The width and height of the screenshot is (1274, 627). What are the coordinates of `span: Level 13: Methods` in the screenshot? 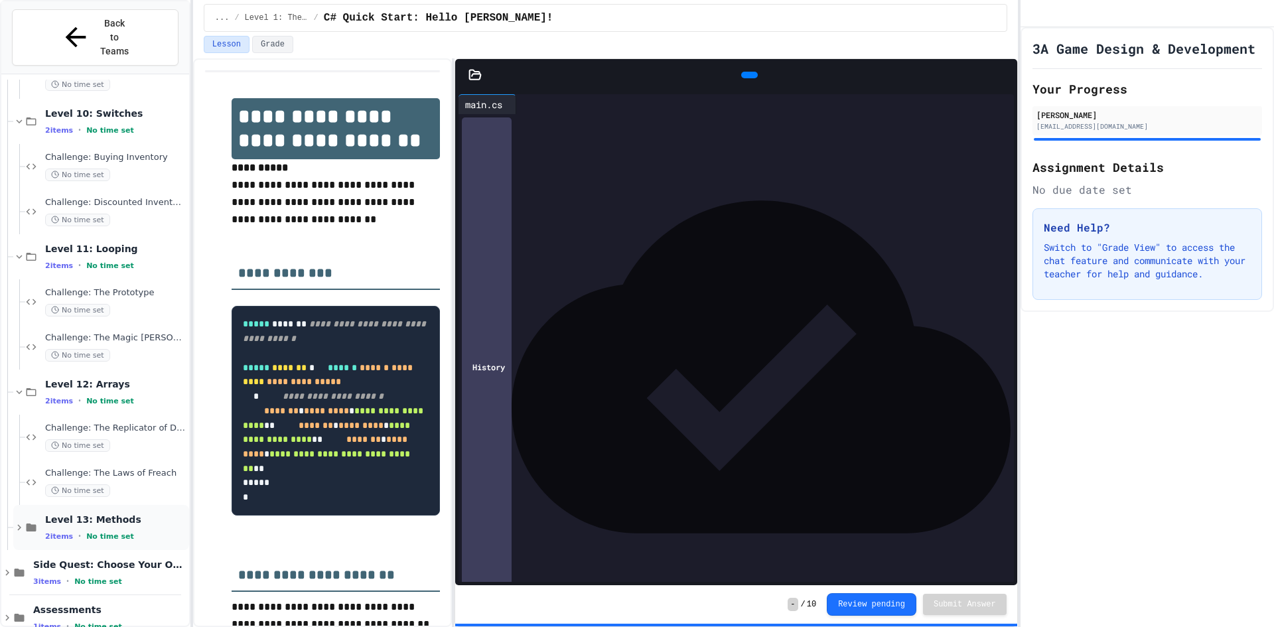 It's located at (115, 520).